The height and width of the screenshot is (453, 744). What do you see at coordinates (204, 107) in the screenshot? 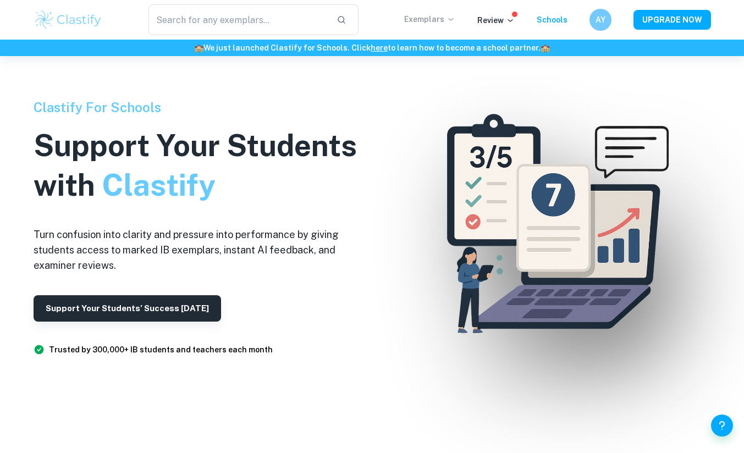
I see `h6: Clastify For Schools` at bounding box center [204, 107].